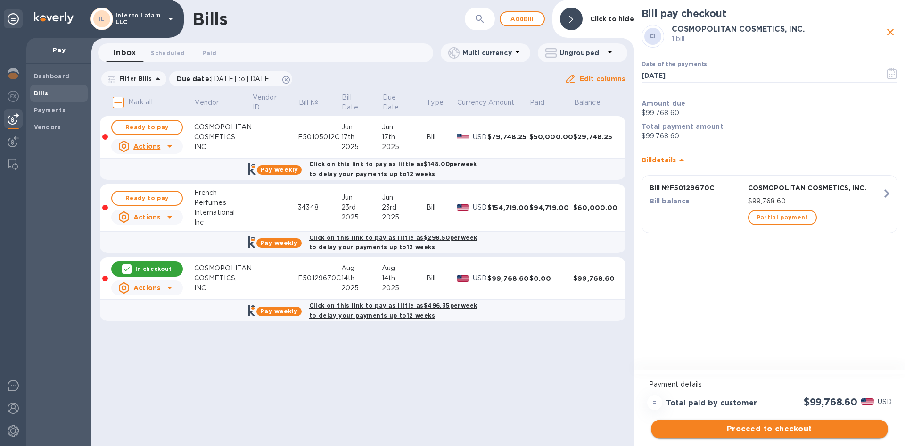  I want to click on u: Edit columns, so click(603, 79).